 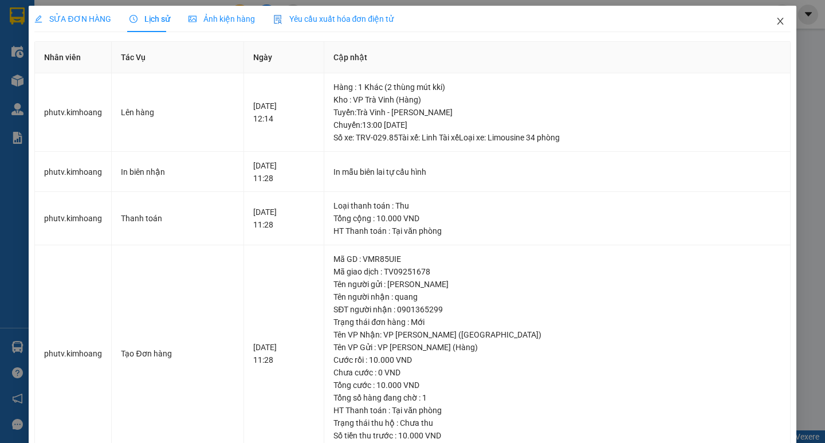 I want to click on div: Cước rồi : 10.000 VND, so click(x=557, y=360).